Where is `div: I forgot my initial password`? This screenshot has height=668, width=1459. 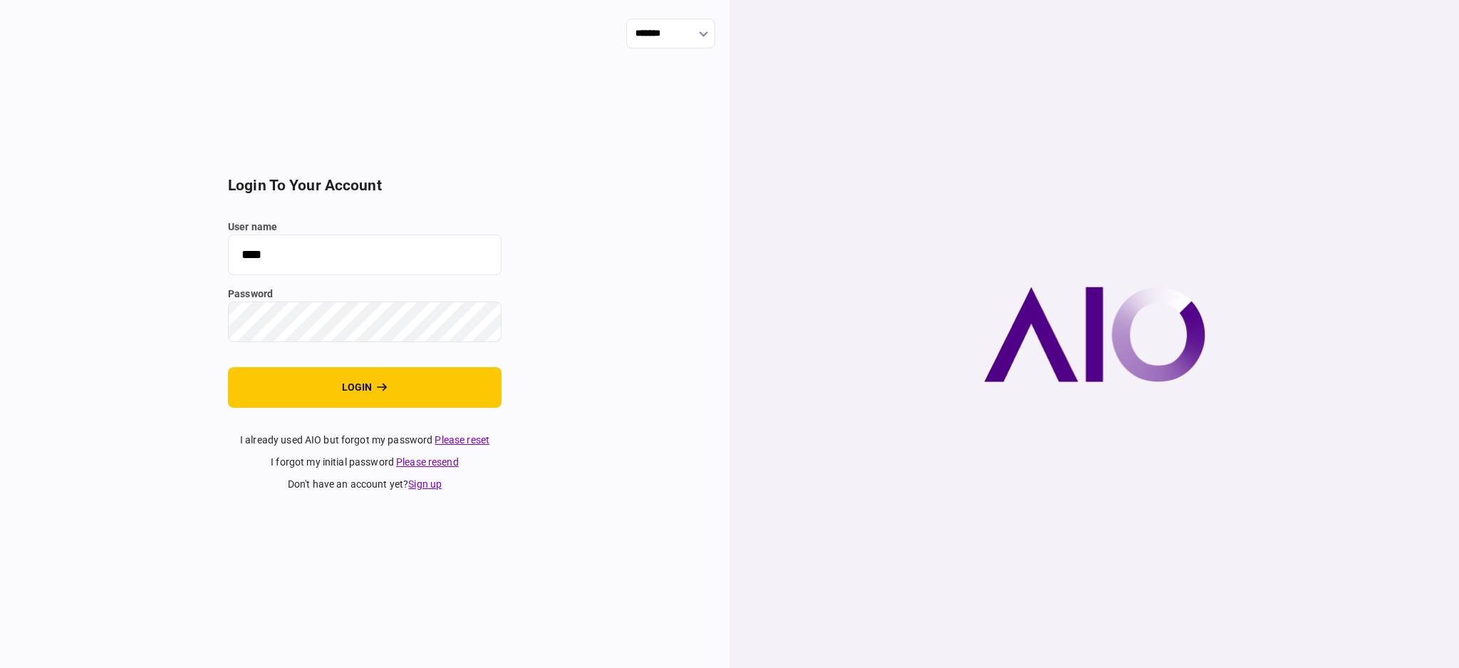 div: I forgot my initial password is located at coordinates (365, 462).